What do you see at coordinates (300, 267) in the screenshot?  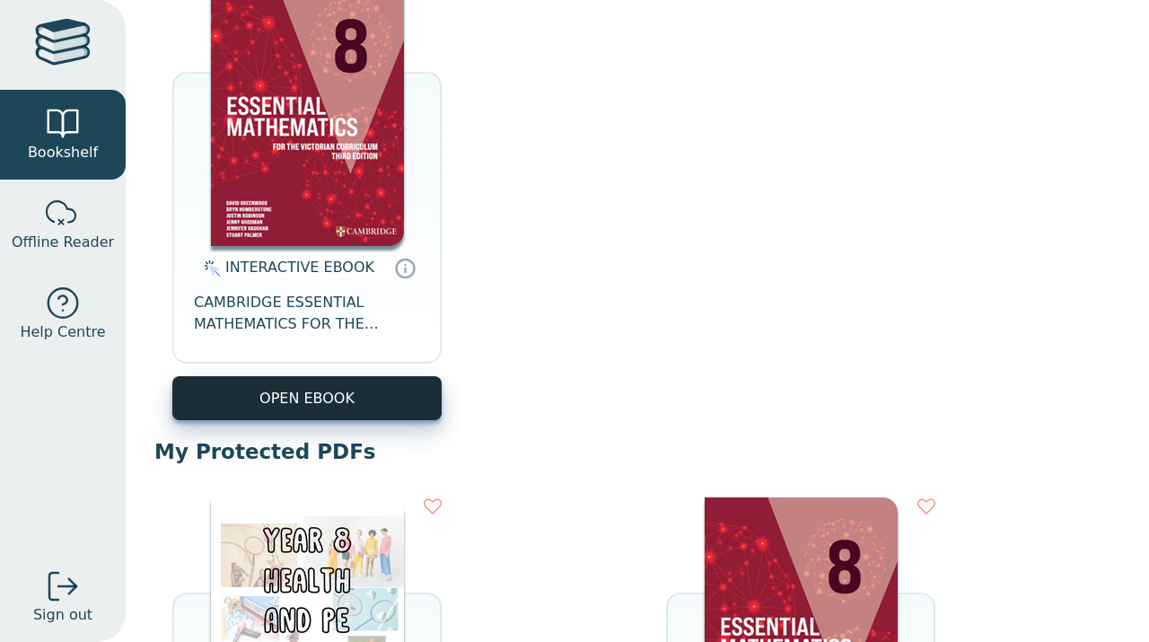 I see `span: INTERACTIVE EBOOK` at bounding box center [300, 267].